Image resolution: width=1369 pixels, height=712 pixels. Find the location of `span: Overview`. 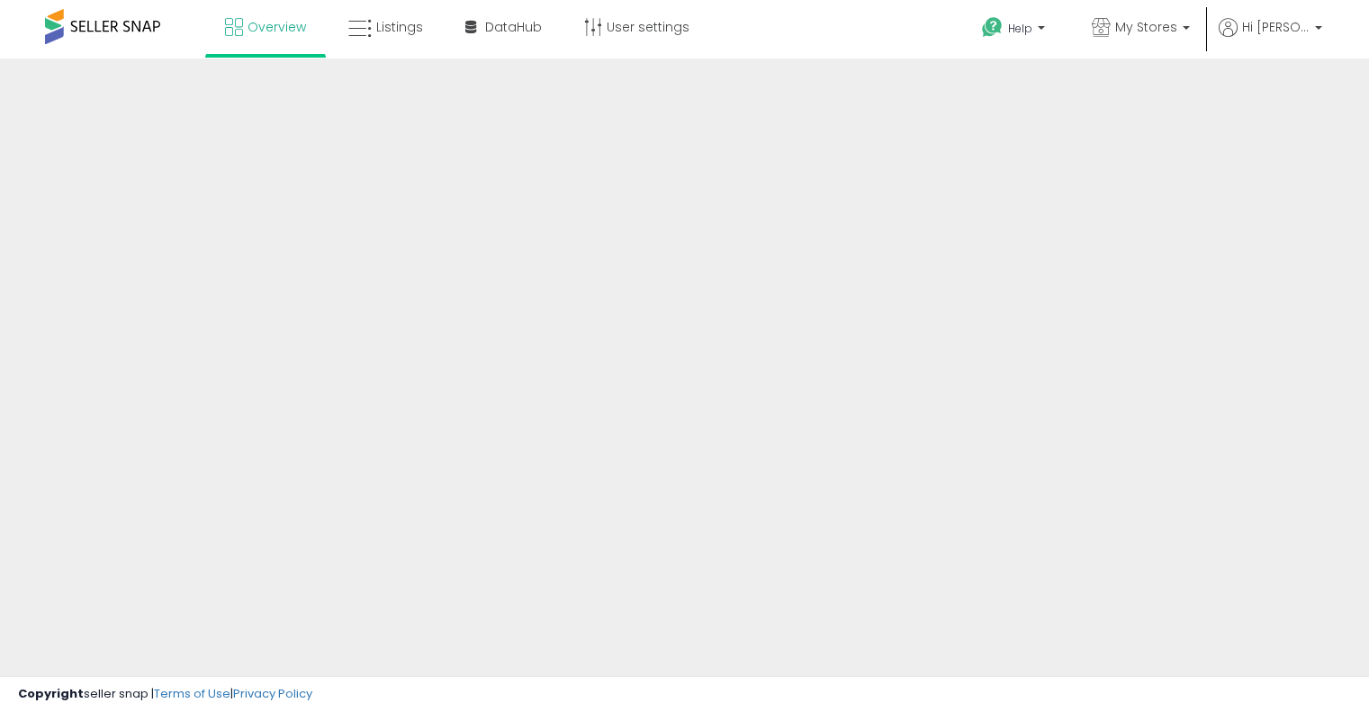

span: Overview is located at coordinates (276, 27).